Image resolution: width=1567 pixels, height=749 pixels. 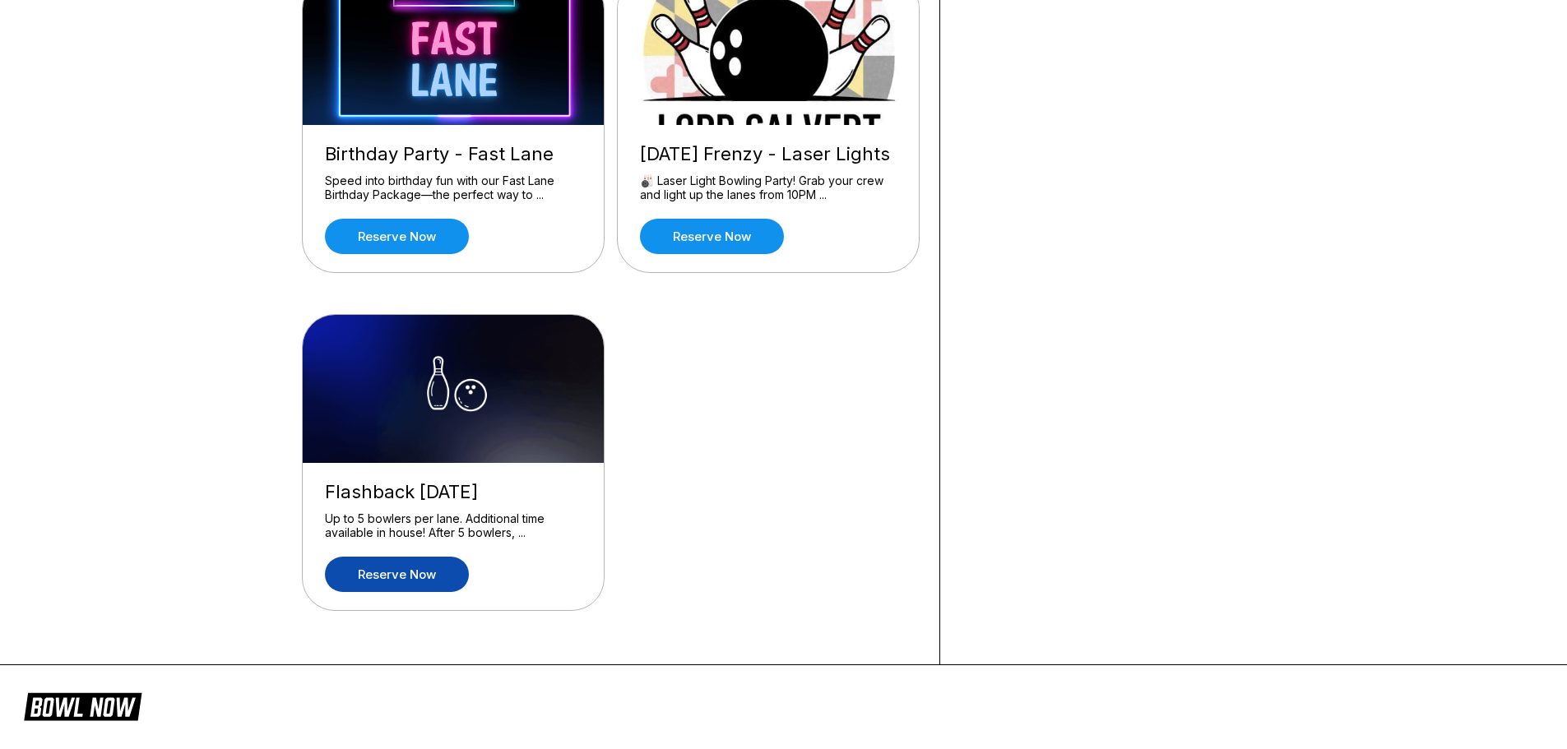 I want to click on div: Birthday Party - Fast Lane, so click(x=453, y=154).